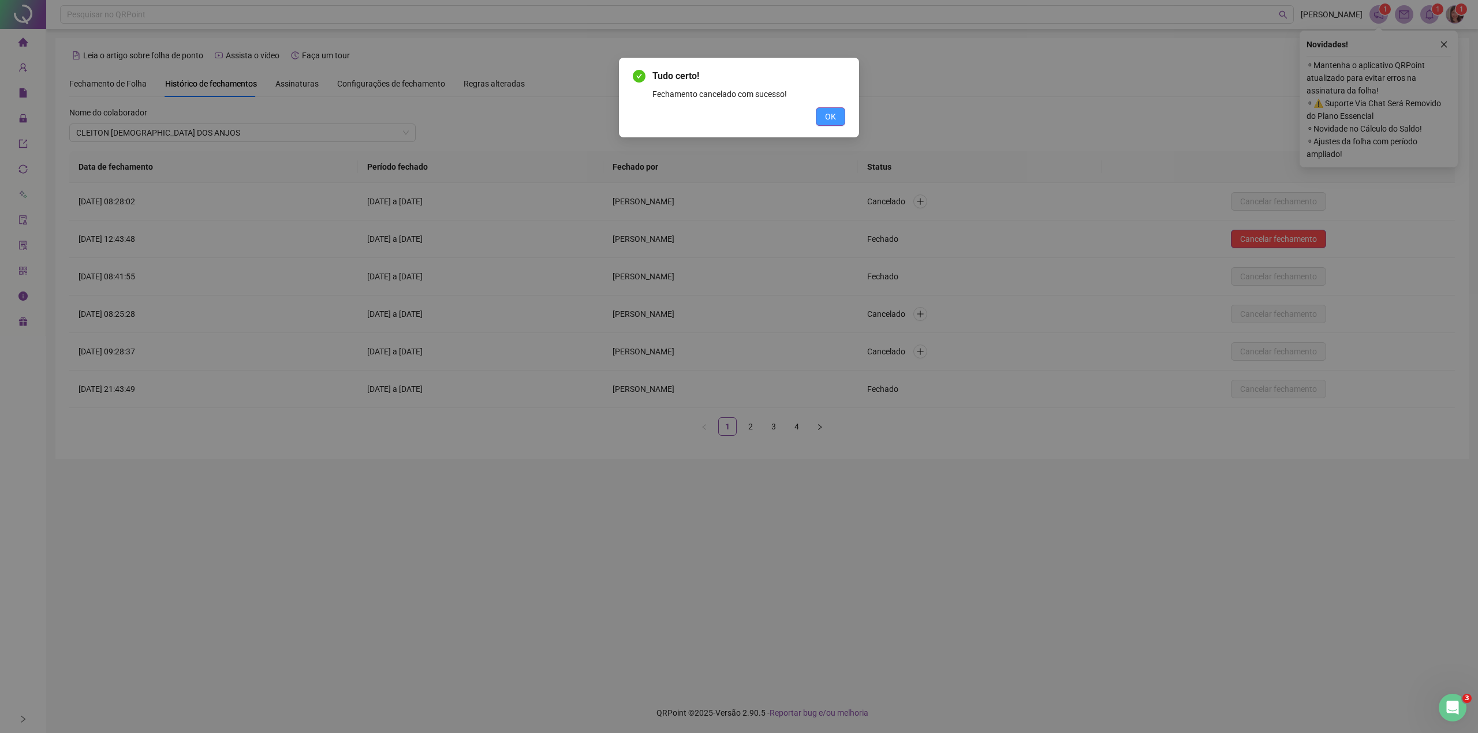  What do you see at coordinates (639, 76) in the screenshot?
I see `span: check-circle` at bounding box center [639, 76].